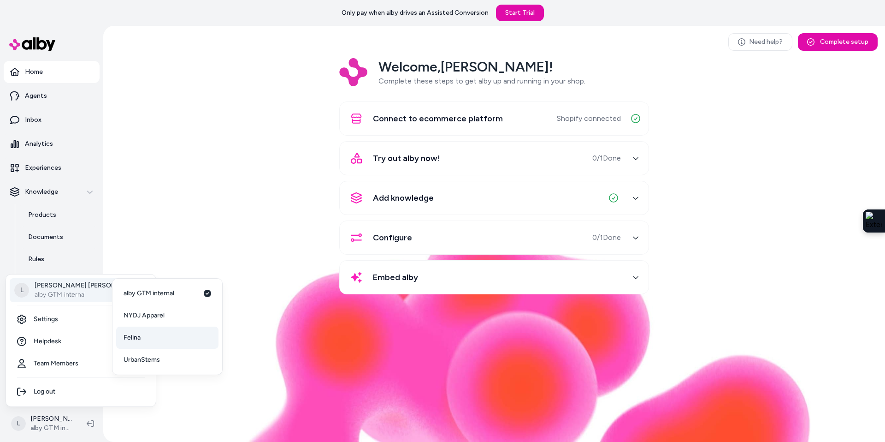  Describe the element at coordinates (132, 337) in the screenshot. I see `span: Felina` at that location.